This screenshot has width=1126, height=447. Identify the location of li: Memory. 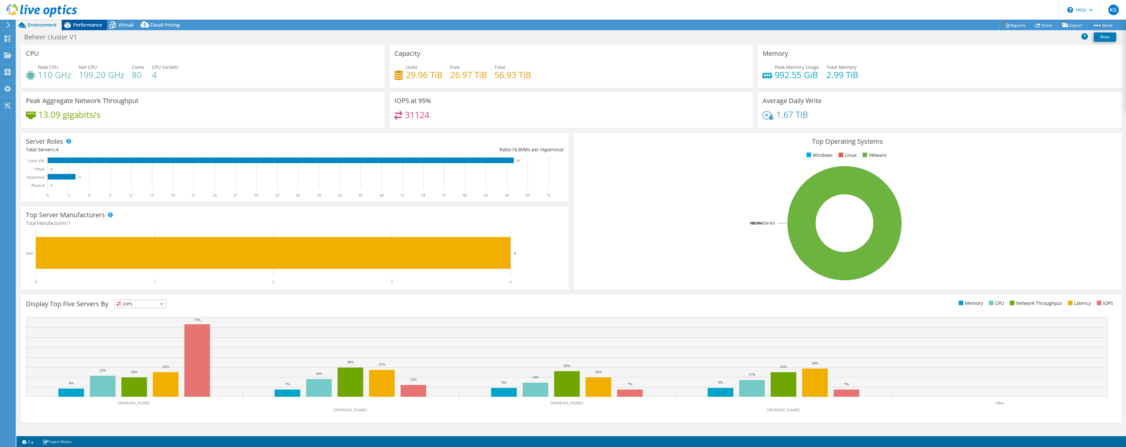
(970, 303).